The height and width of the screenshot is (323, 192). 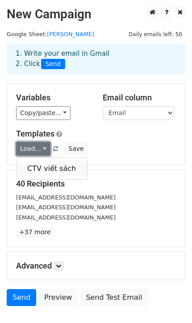 What do you see at coordinates (35, 232) in the screenshot?
I see `a: +37 more` at bounding box center [35, 232].